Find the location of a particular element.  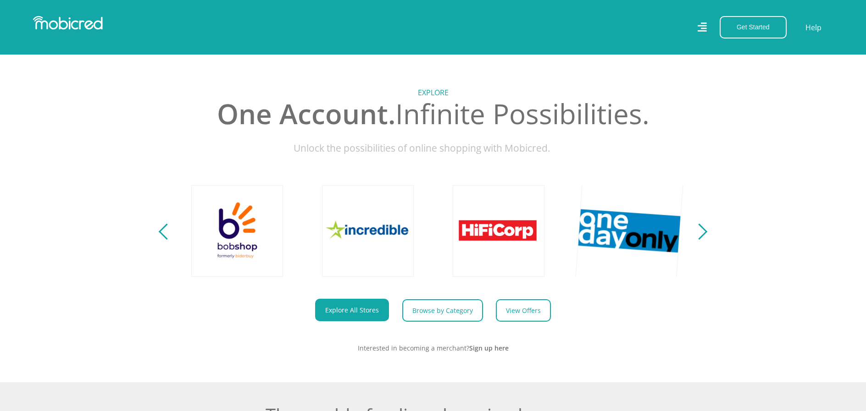

button: Previous is located at coordinates (167, 231).